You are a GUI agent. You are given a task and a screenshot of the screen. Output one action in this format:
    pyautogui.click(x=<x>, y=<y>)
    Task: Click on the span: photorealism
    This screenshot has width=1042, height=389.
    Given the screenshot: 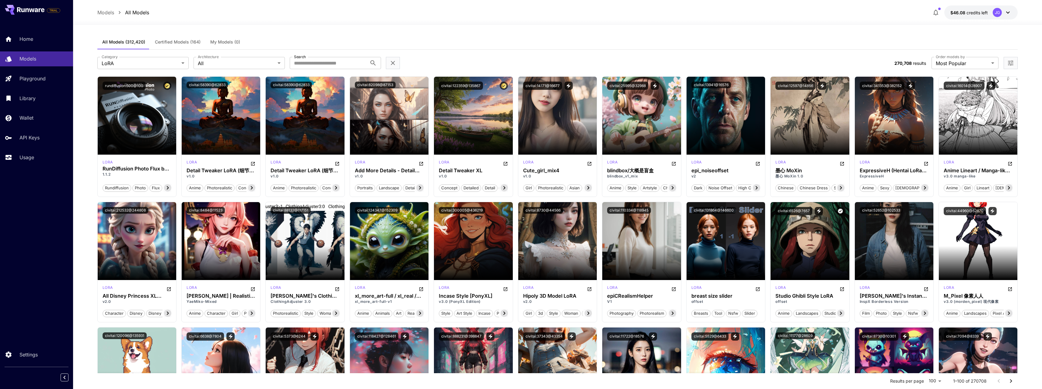 What is the action you would take?
    pyautogui.click(x=652, y=314)
    